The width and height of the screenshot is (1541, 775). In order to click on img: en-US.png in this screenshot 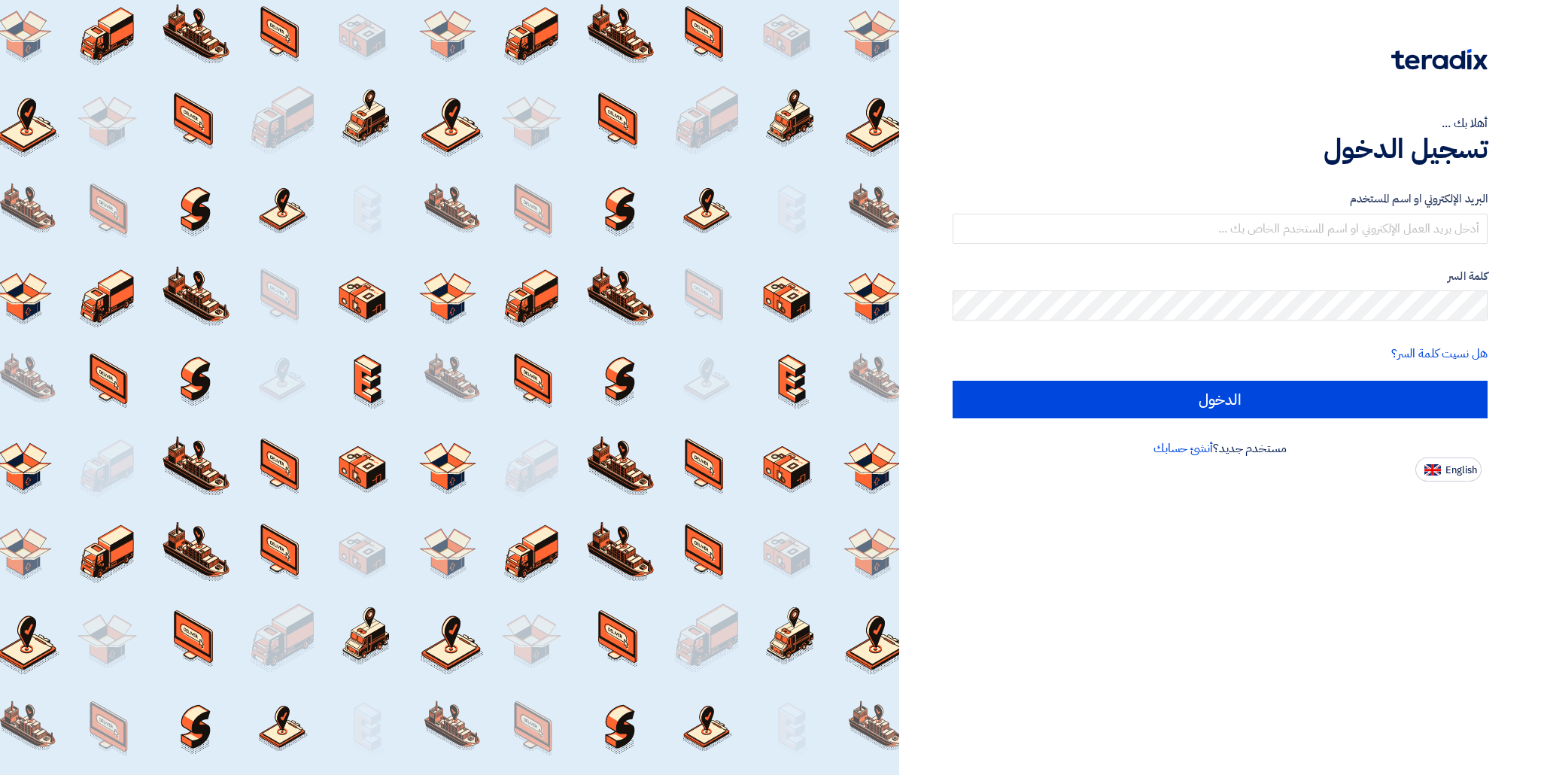, I will do `click(1432, 469)`.